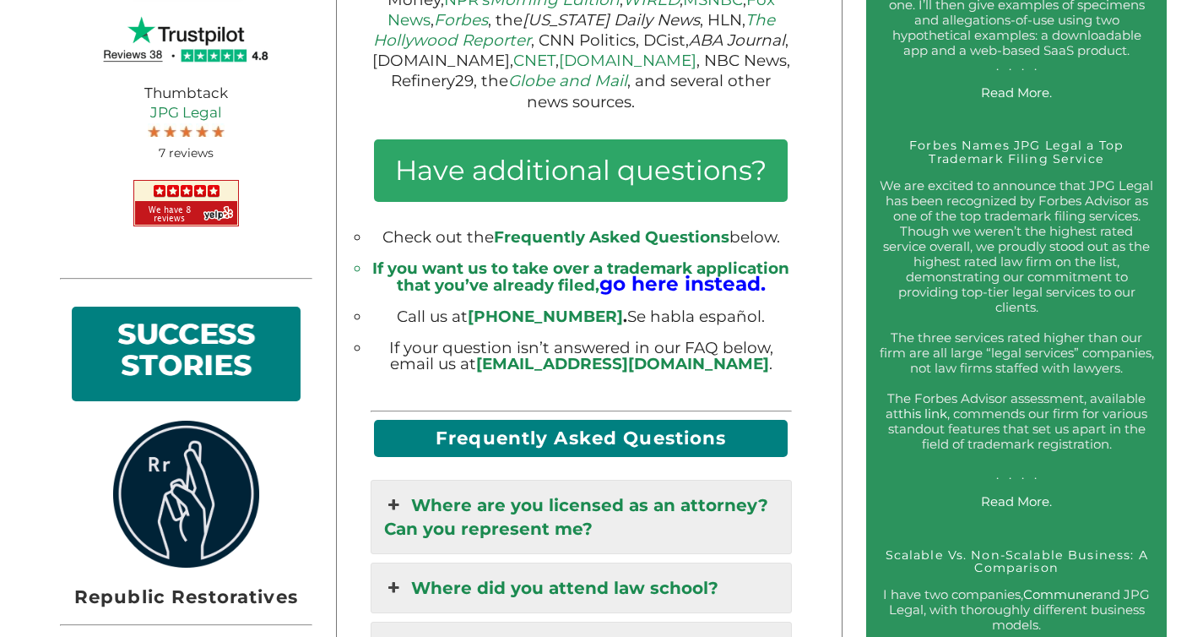 The width and height of the screenshot is (1203, 637). I want to click on a: Scalable Vs. Non-Scalable Business: A Comparison, so click(1017, 562).